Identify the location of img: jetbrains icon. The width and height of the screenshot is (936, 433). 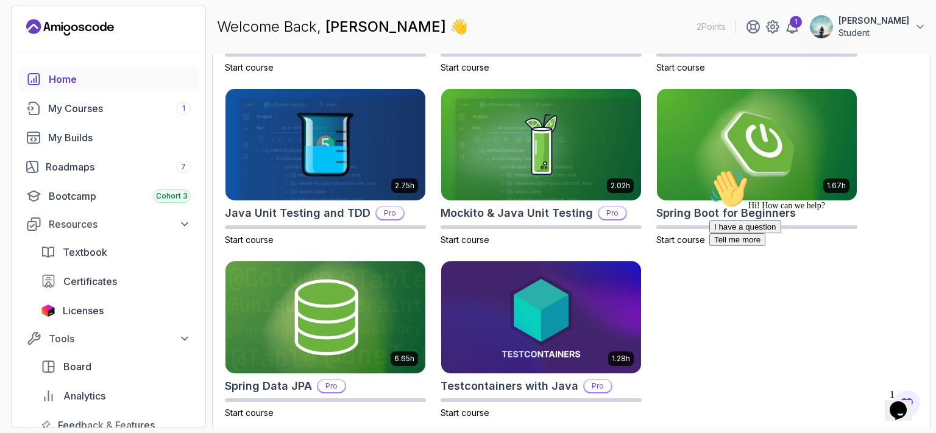
(48, 311).